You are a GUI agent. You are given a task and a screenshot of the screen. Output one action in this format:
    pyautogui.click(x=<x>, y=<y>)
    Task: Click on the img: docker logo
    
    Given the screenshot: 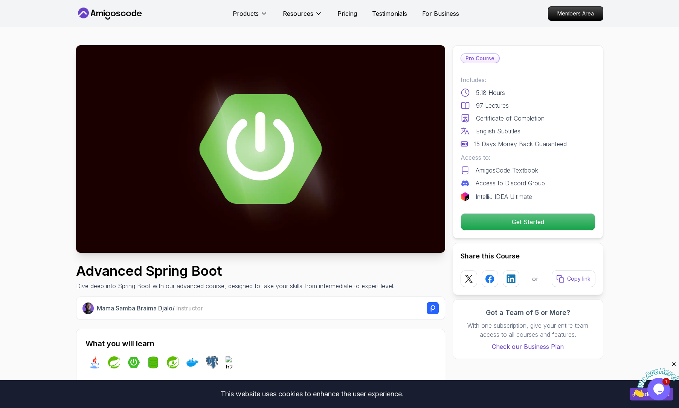 What is the action you would take?
    pyautogui.click(x=192, y=362)
    